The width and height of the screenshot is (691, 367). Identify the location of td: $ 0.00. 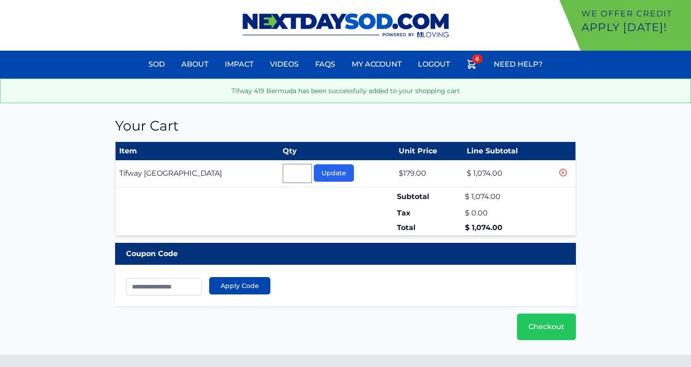
(506, 213).